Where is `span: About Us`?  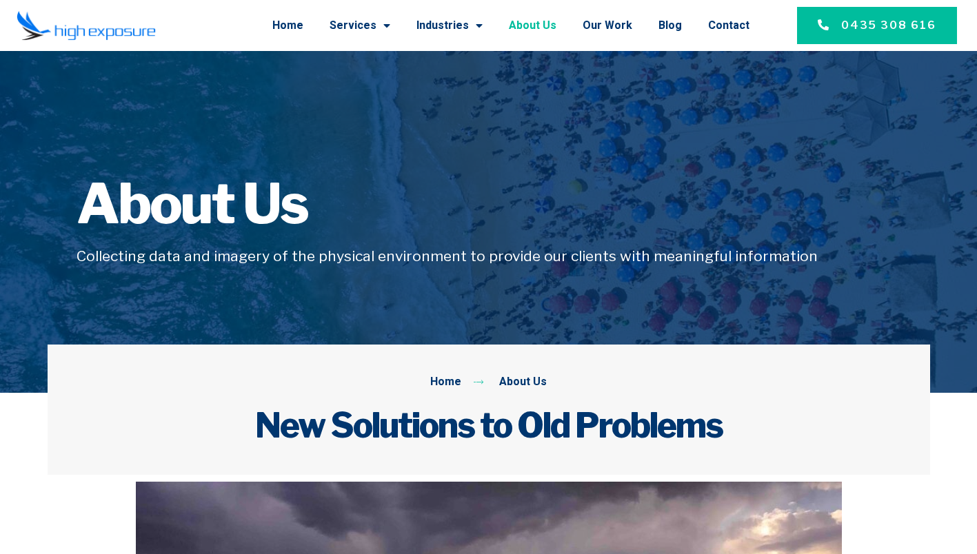
span: About Us is located at coordinates (521, 383).